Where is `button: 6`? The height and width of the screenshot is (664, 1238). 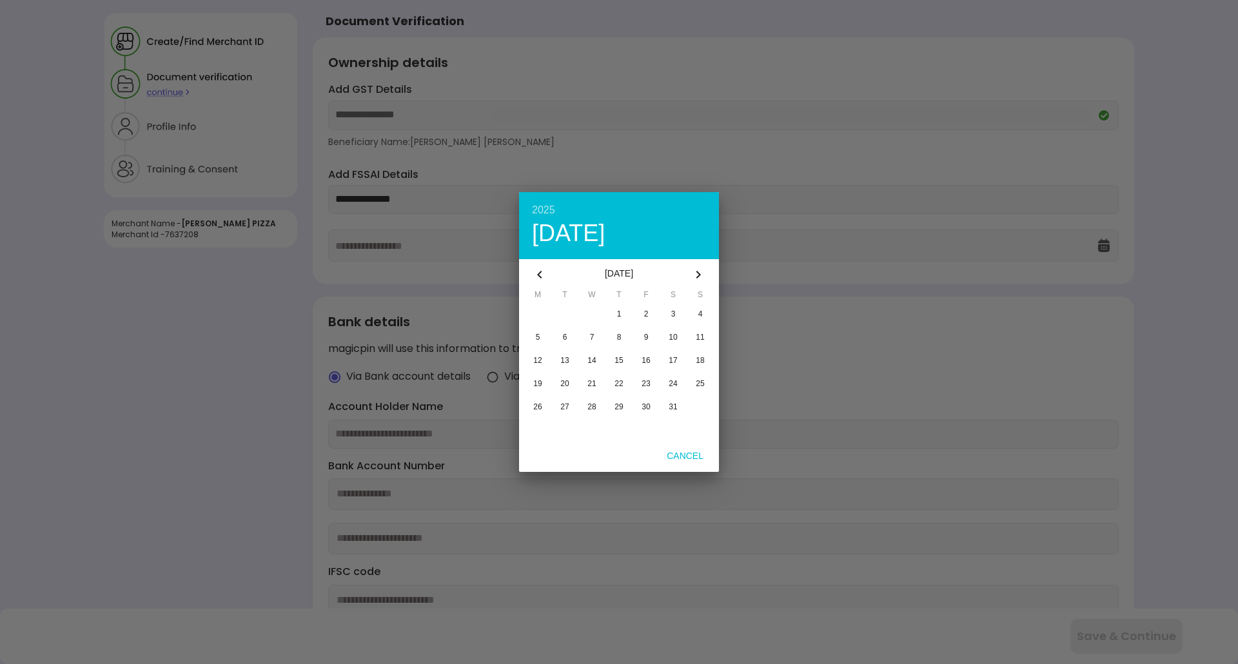 button: 6 is located at coordinates (565, 337).